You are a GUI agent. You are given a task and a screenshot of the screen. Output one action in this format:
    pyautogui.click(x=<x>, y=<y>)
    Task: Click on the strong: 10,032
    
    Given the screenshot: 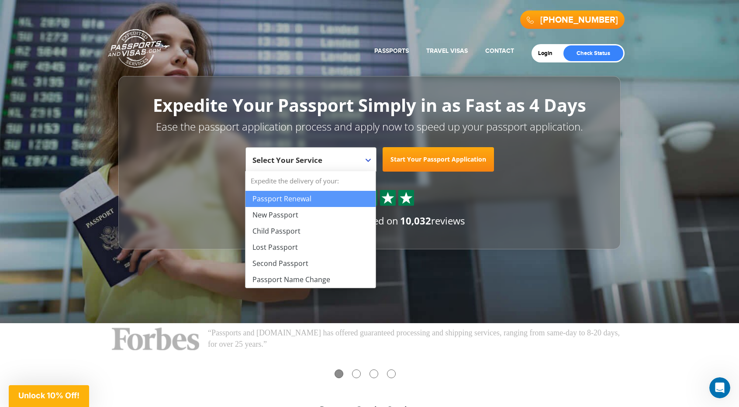 What is the action you would take?
    pyautogui.click(x=416, y=221)
    